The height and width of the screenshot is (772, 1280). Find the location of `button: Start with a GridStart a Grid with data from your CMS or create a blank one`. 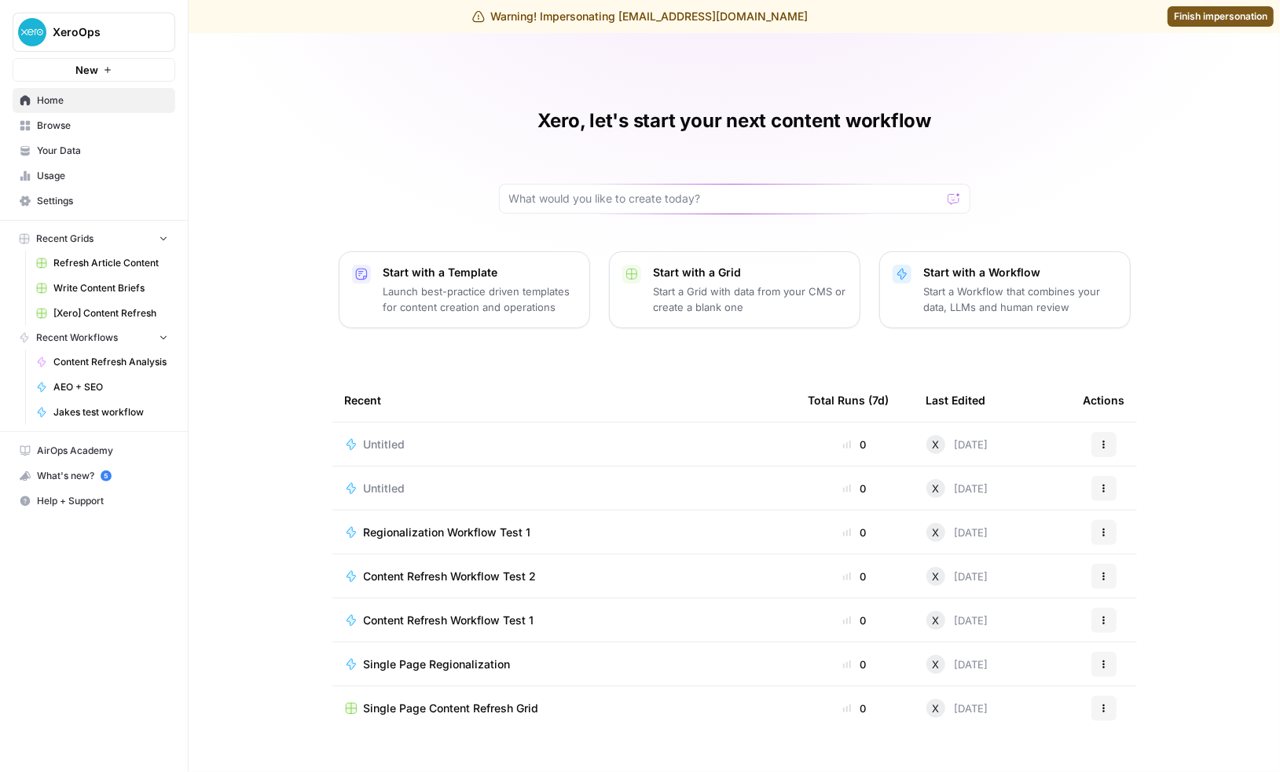

button: Start with a GridStart a Grid with data from your CMS or create a blank one is located at coordinates (735, 290).